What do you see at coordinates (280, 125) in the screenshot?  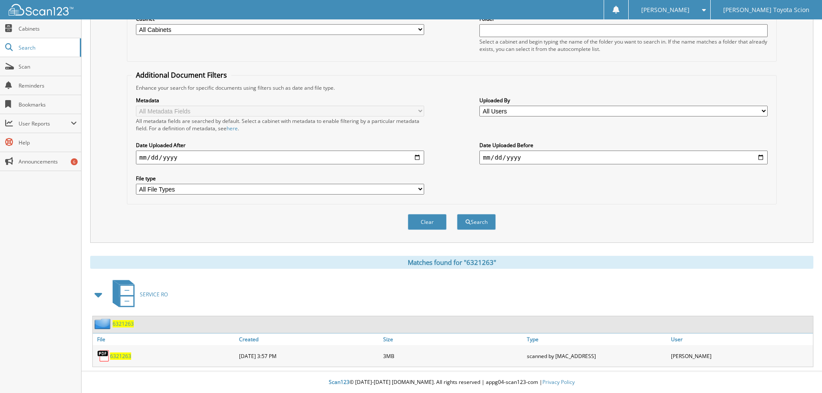 I see `div: All metadata fields are searched by default. Select a cabinet with metadata to enable filtering b...` at bounding box center [280, 125].